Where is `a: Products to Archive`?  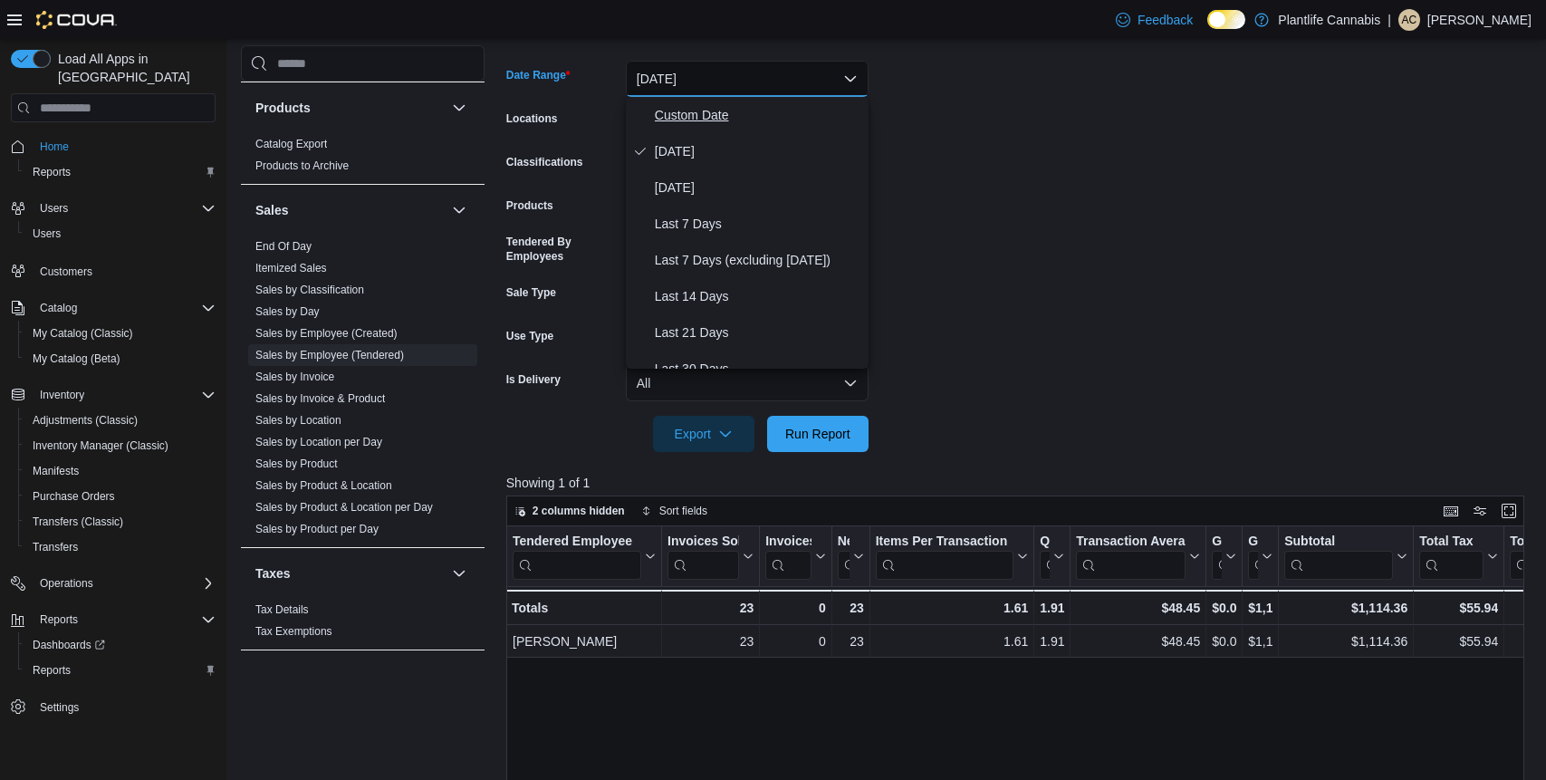 a: Products to Archive is located at coordinates (302, 166).